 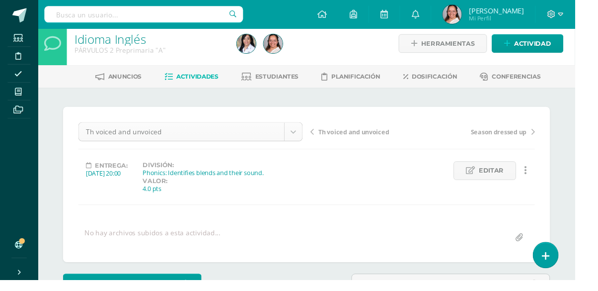 I want to click on span: Editar, so click(x=511, y=177).